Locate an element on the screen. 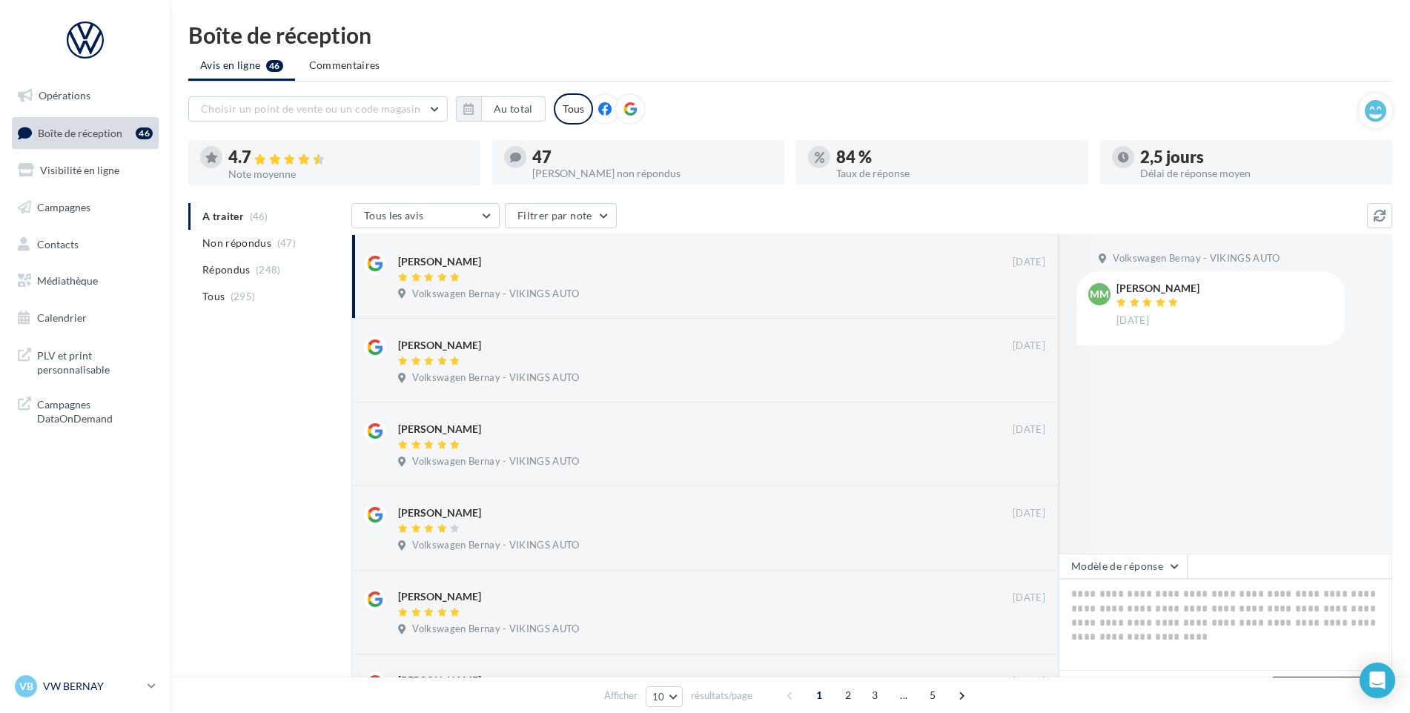 The width and height of the screenshot is (1410, 713). div: 84 % is located at coordinates (957, 157).